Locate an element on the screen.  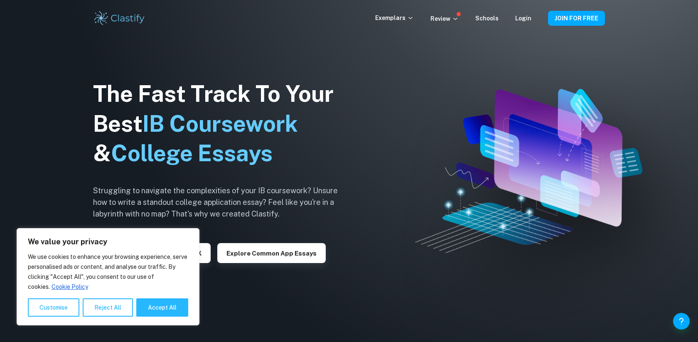
a: Login is located at coordinates (523, 18).